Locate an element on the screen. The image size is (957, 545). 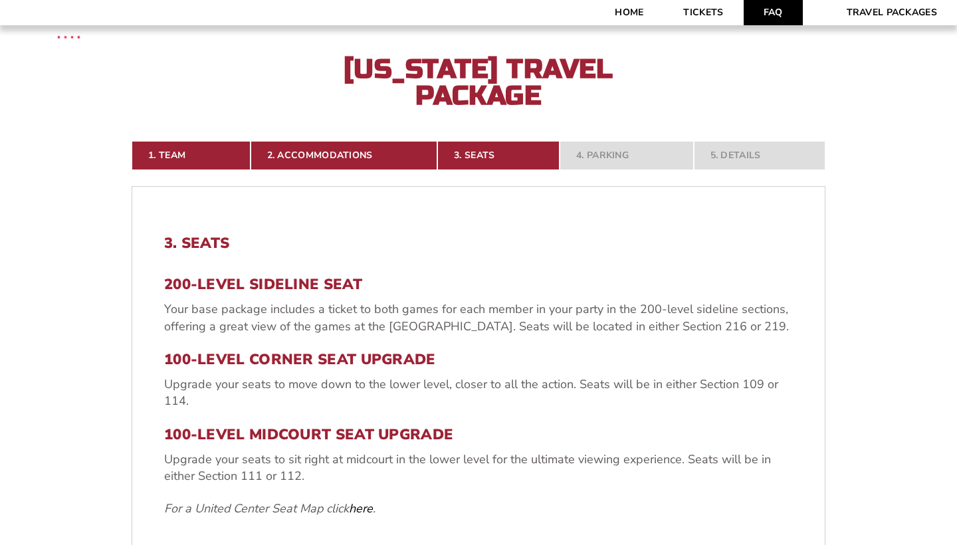
a: 1. Team is located at coordinates (191, 155).